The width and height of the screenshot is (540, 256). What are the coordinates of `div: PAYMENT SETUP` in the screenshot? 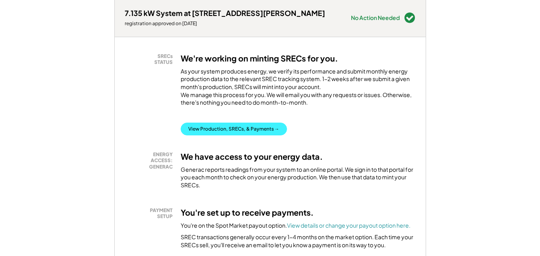 It's located at (151, 214).